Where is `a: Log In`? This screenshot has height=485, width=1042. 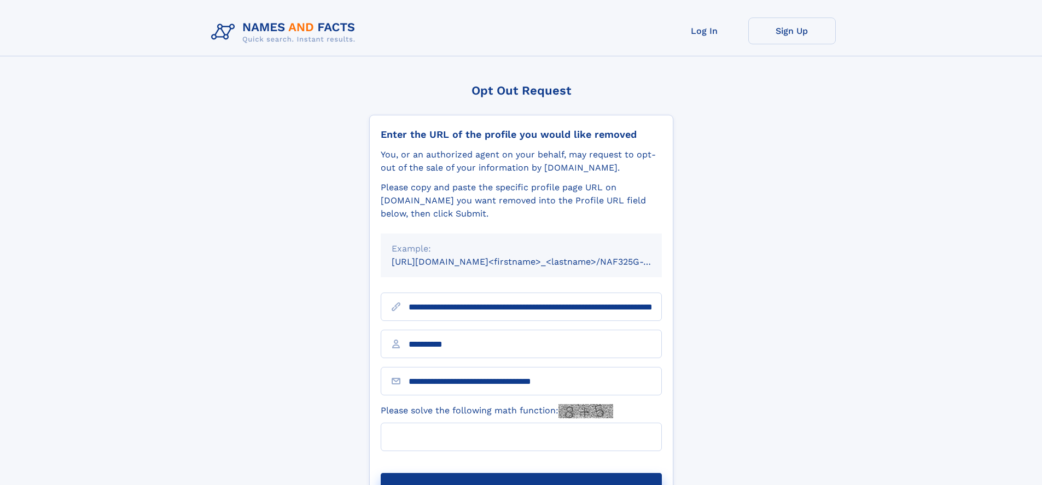
a: Log In is located at coordinates (704, 31).